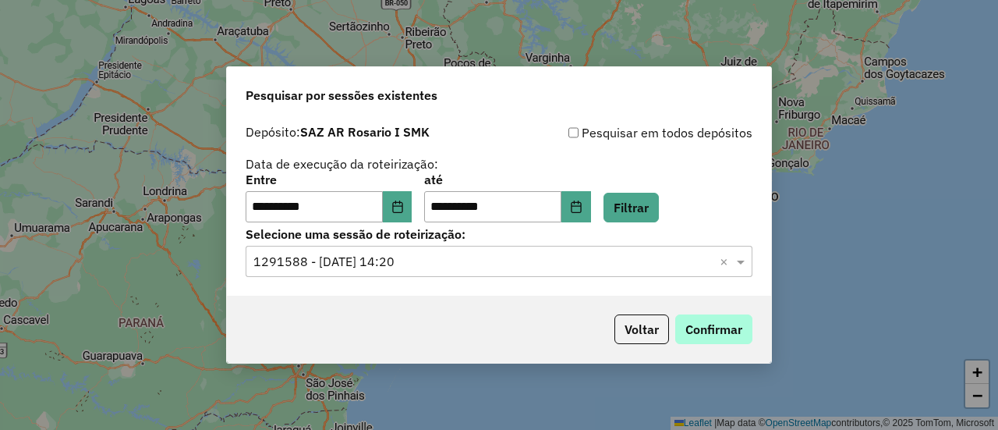  Describe the element at coordinates (342, 164) in the screenshot. I see `label: Data de execução da roteirização:` at that location.